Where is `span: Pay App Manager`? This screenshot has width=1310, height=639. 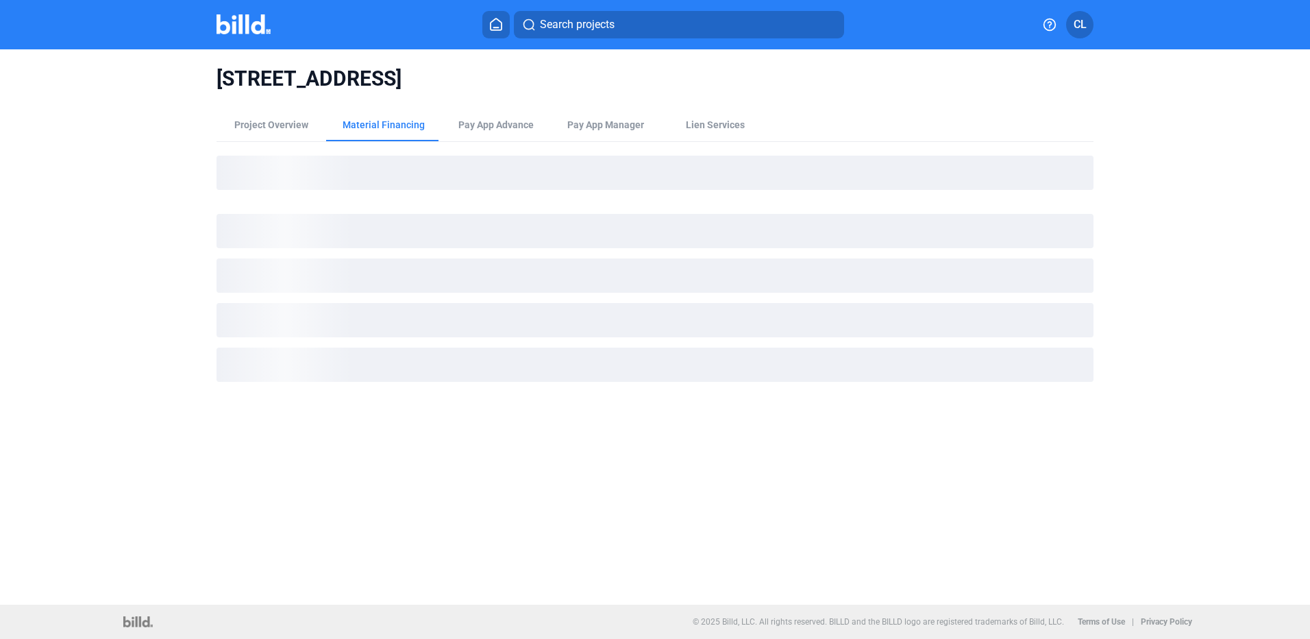
span: Pay App Manager is located at coordinates (606, 125).